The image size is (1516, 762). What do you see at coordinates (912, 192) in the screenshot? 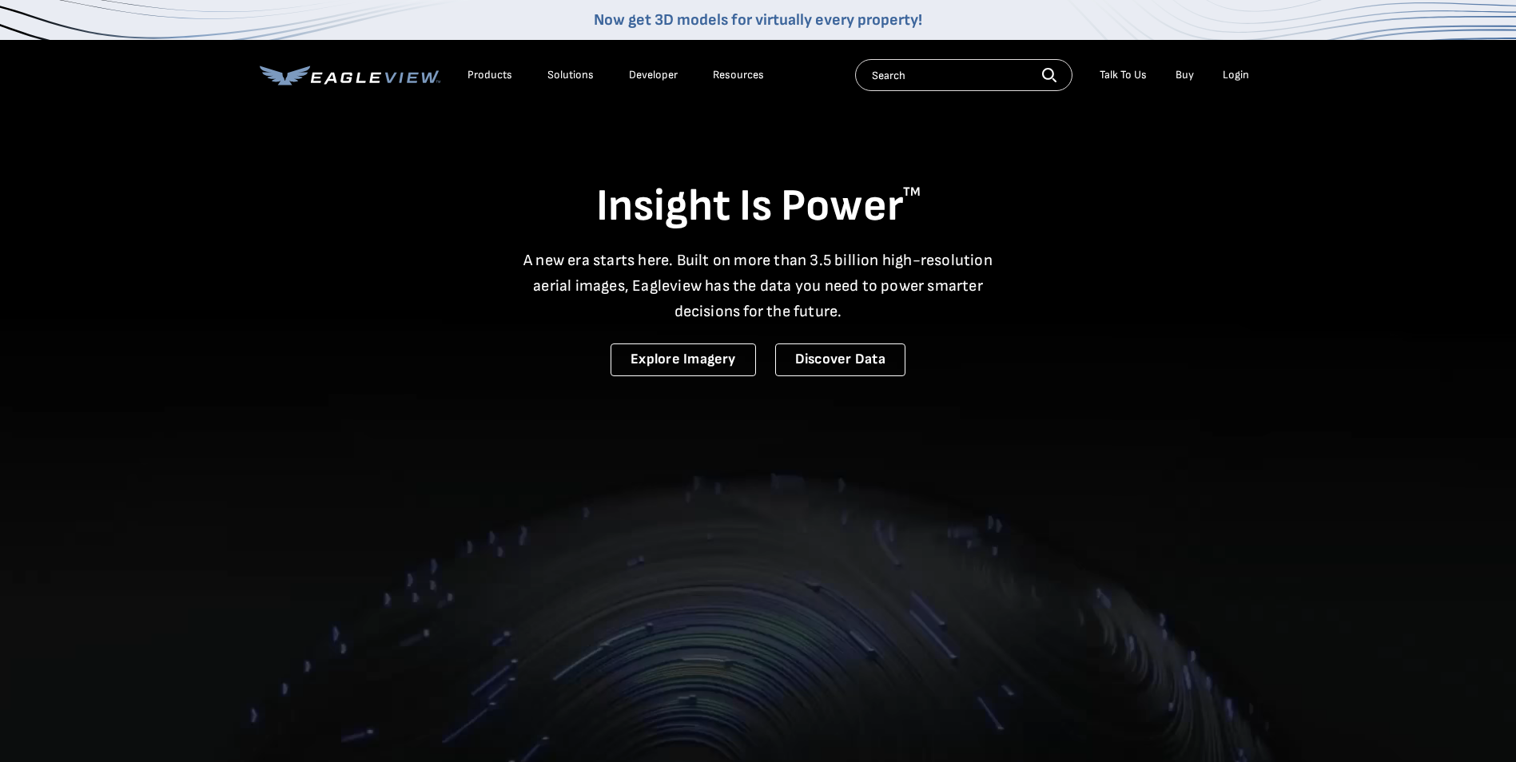
I see `sup: TM` at bounding box center [912, 192].